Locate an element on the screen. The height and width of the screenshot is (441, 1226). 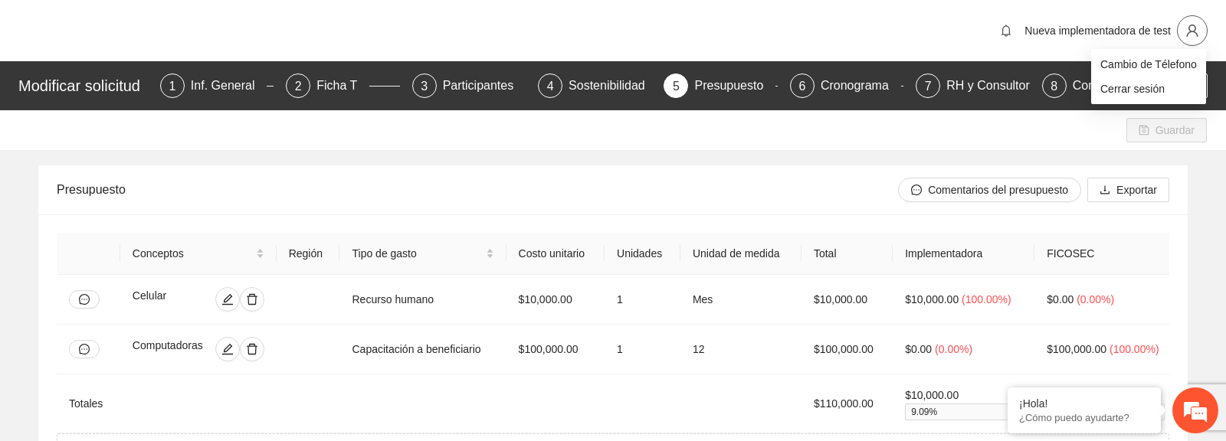
span: Cambio de Télefono is located at coordinates (1149, 64).